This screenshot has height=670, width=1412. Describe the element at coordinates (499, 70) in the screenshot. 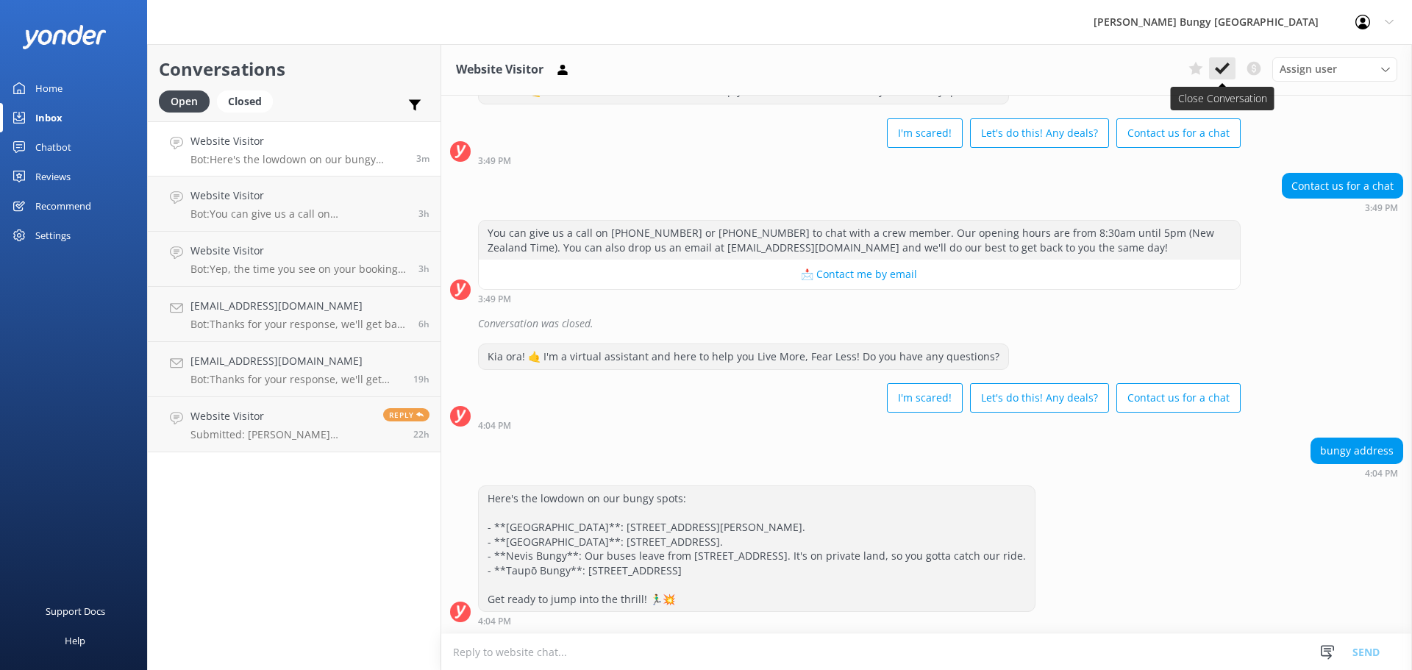

I see `h3: Website Visitor` at that location.